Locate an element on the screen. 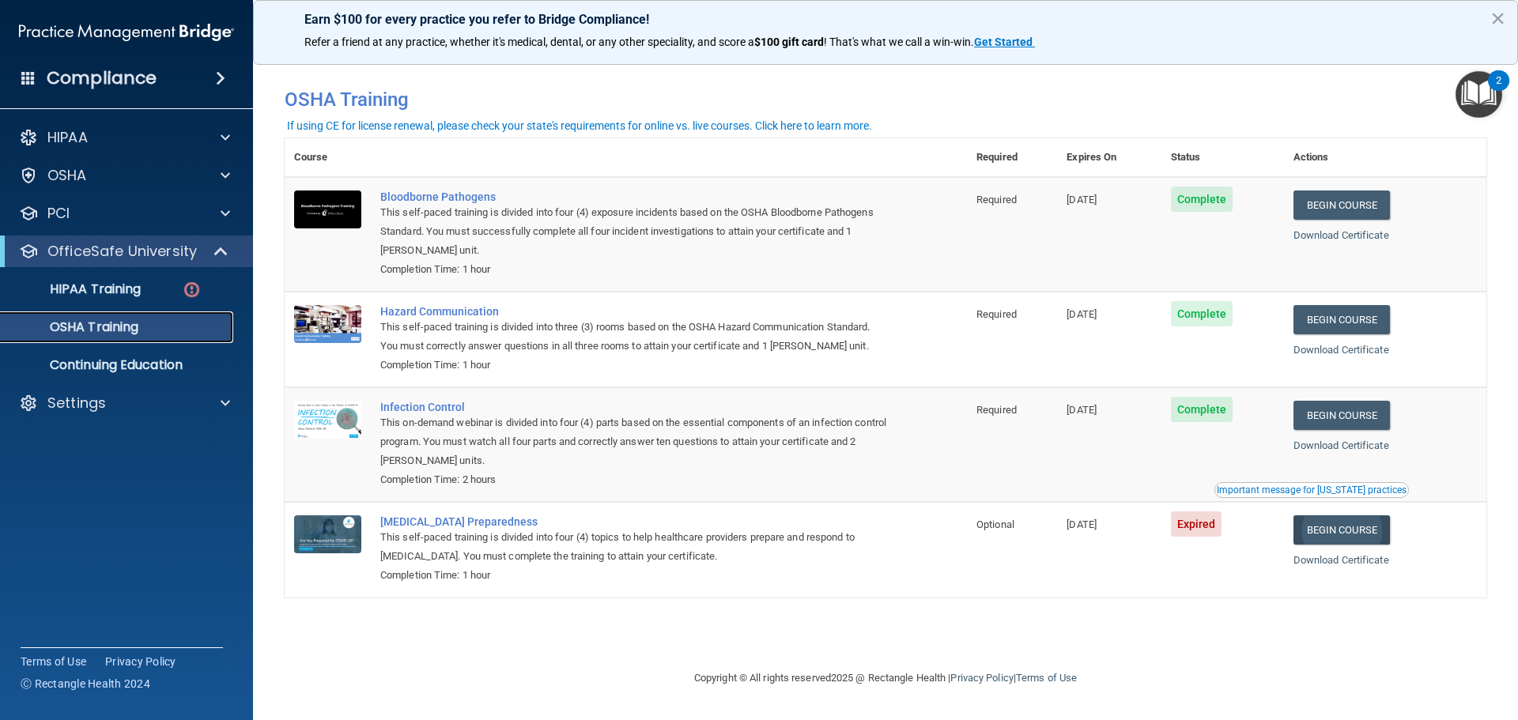  h4: OSHA Training is located at coordinates (885, 100).